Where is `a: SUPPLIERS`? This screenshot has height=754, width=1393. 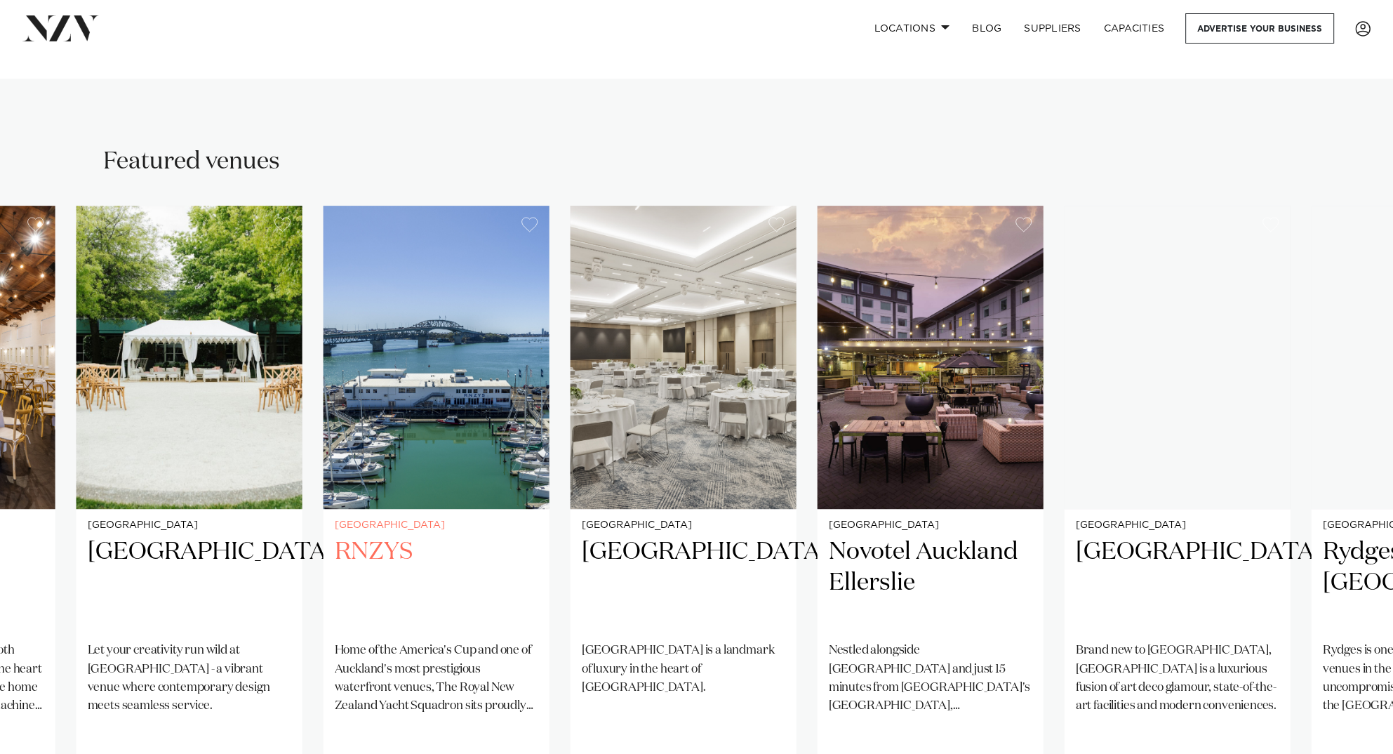
a: SUPPLIERS is located at coordinates (1052, 28).